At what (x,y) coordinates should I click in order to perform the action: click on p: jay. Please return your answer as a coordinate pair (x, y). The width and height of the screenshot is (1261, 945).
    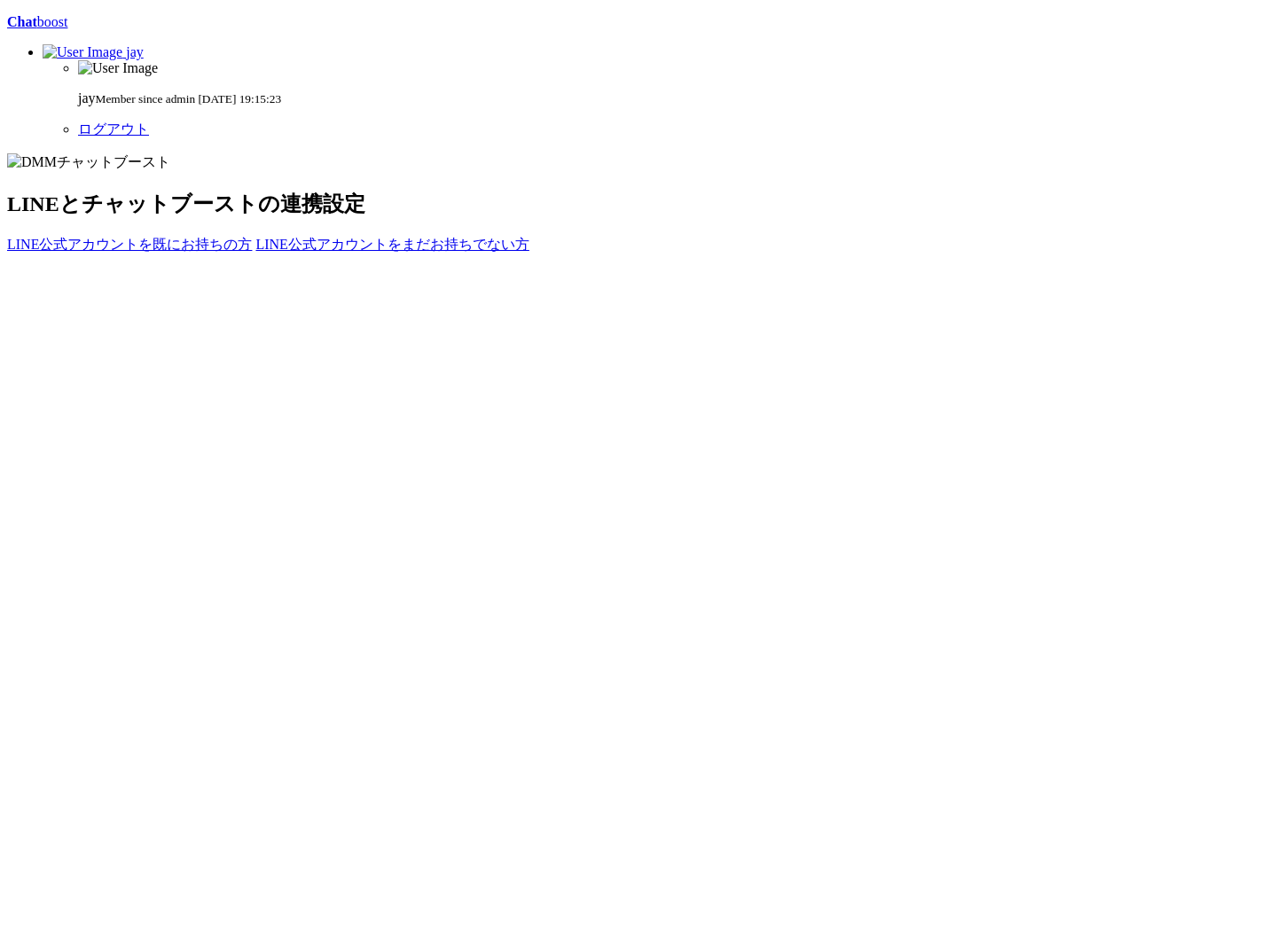
    Looking at the image, I should click on (666, 98).